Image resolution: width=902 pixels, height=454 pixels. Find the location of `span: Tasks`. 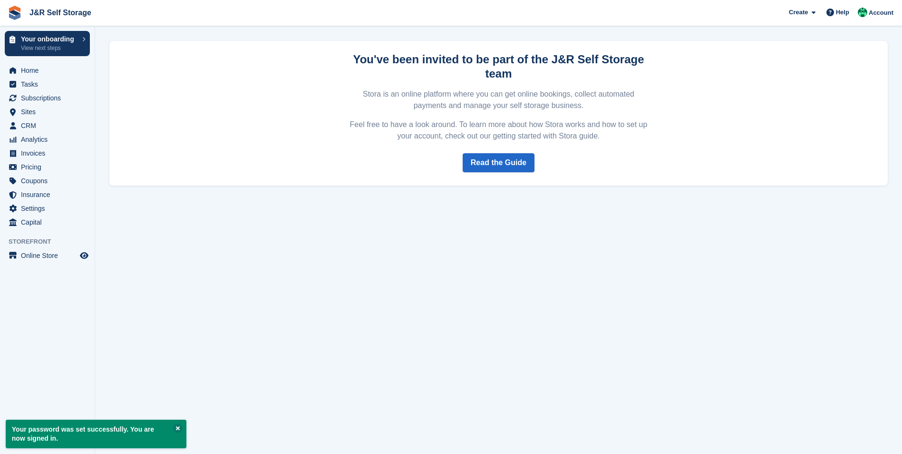

span: Tasks is located at coordinates (49, 84).